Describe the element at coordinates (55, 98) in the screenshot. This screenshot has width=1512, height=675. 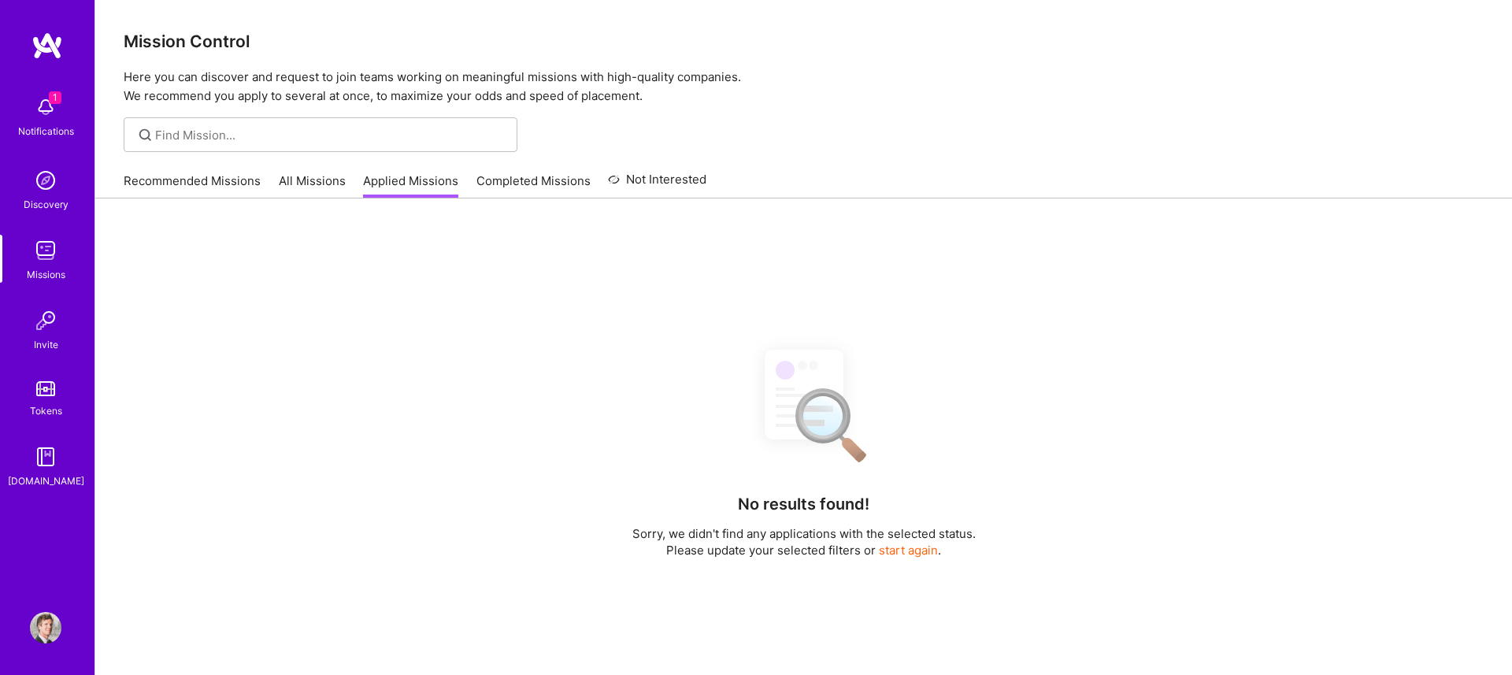
I see `span: 1` at that location.